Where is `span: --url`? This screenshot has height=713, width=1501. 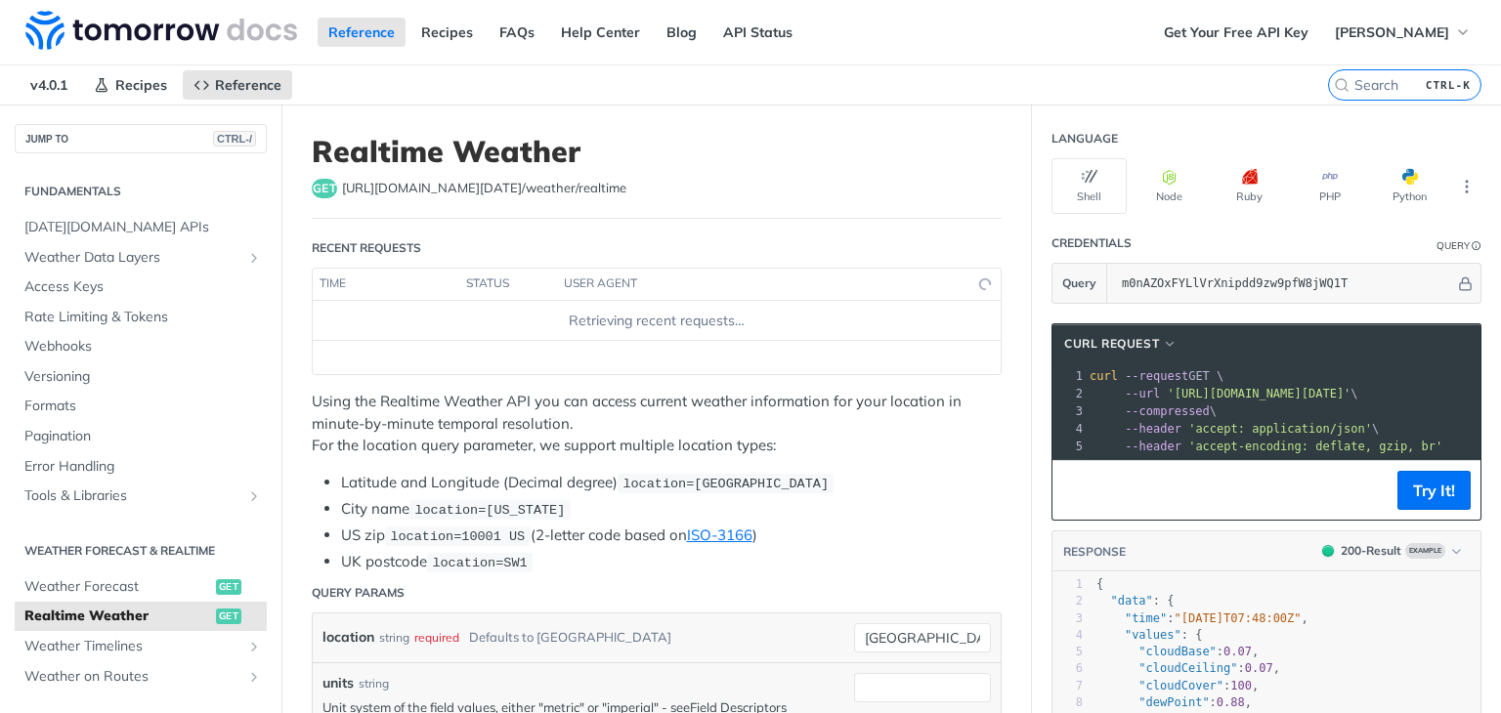
span: --url is located at coordinates (1143, 394).